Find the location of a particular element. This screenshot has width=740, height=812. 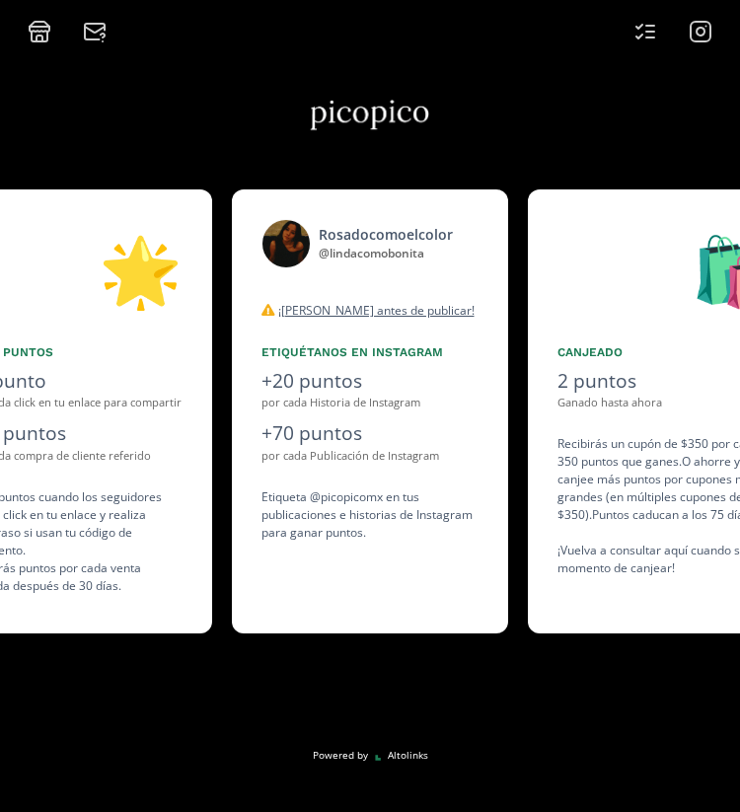

span: Powered by is located at coordinates (340, 755).